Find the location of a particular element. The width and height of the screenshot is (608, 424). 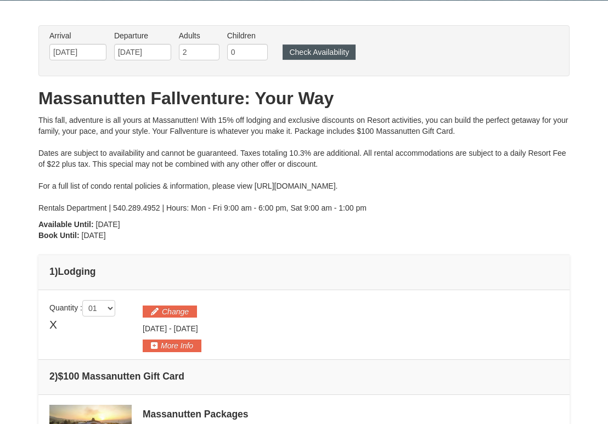

div: Massanutten Packages is located at coordinates (351, 414).